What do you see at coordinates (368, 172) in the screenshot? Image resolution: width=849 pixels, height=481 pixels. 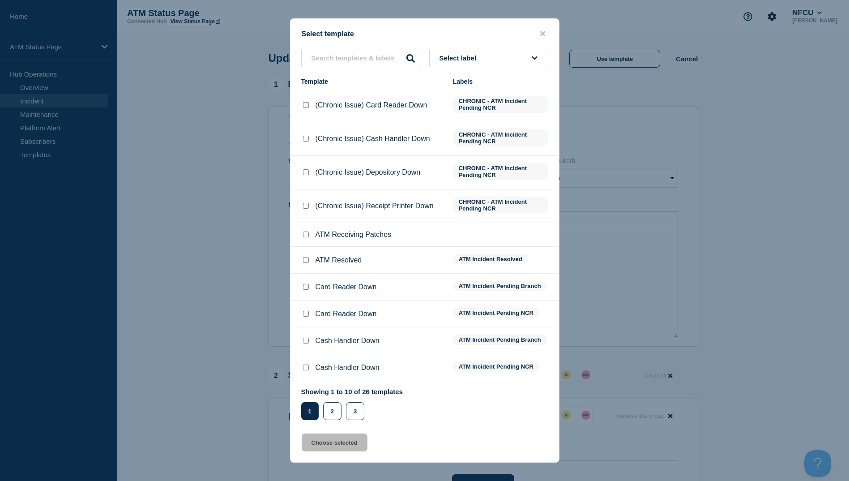 I see `p: (Chronic Issue) Depository Down` at bounding box center [368, 172].